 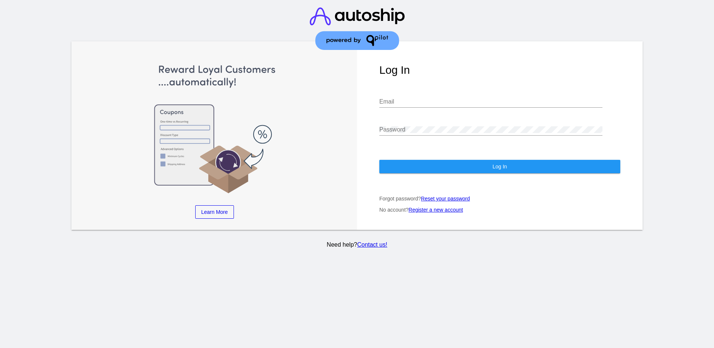 What do you see at coordinates (372, 244) in the screenshot?
I see `a: Contact us!` at bounding box center [372, 244].